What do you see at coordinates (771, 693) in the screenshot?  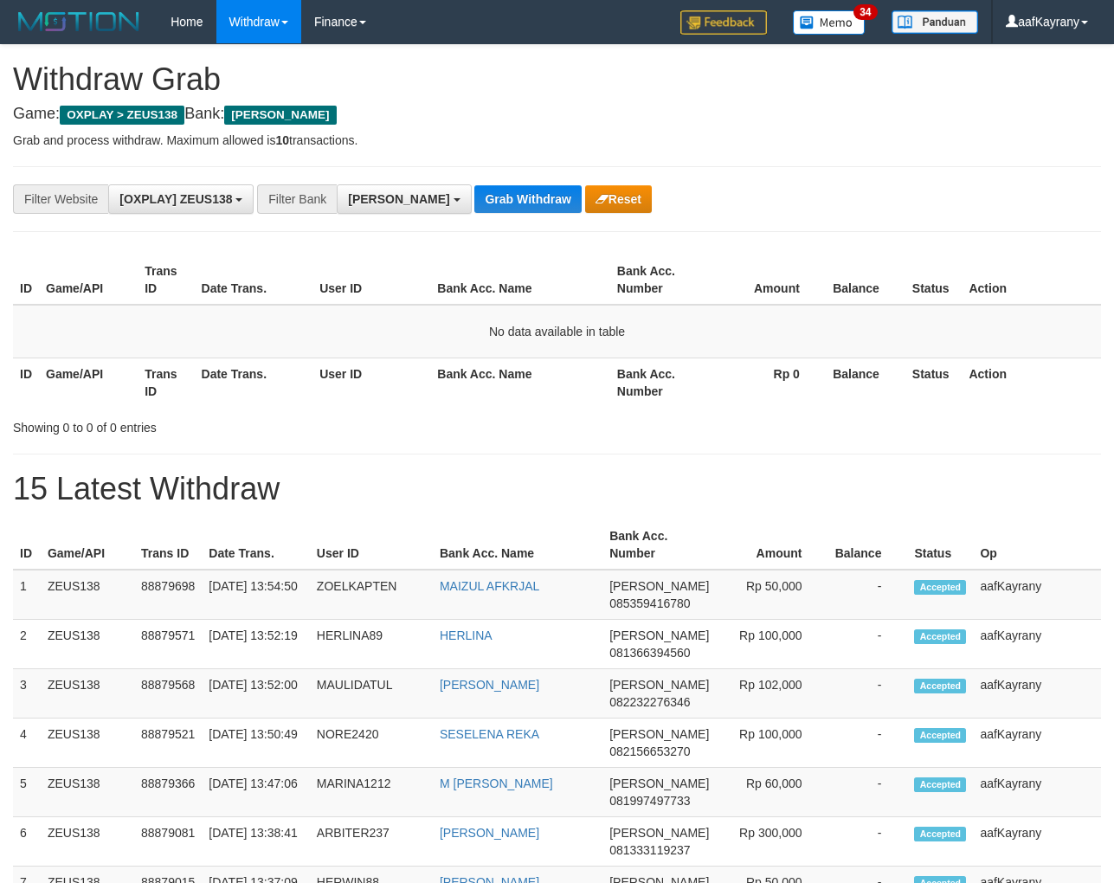 I see `td: Rp 102,000` at bounding box center [771, 693].